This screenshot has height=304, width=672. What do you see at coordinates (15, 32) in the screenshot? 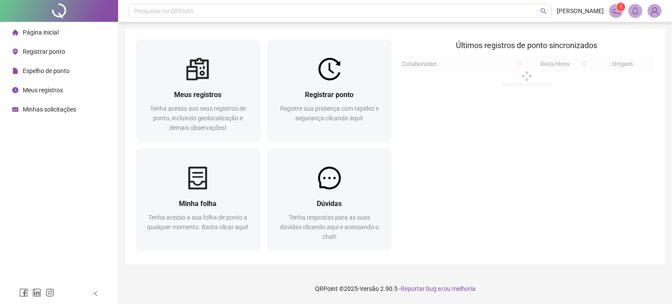
I see `span: home` at bounding box center [15, 32].